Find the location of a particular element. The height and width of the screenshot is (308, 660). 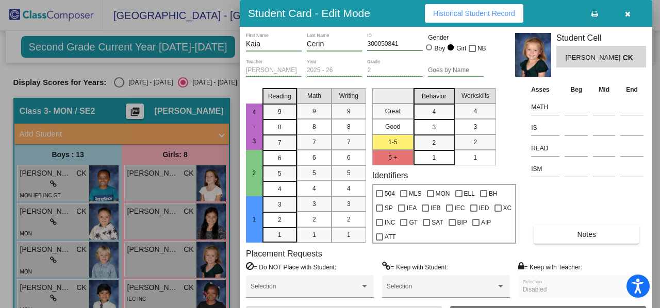

input: goes by name is located at coordinates (456, 71).